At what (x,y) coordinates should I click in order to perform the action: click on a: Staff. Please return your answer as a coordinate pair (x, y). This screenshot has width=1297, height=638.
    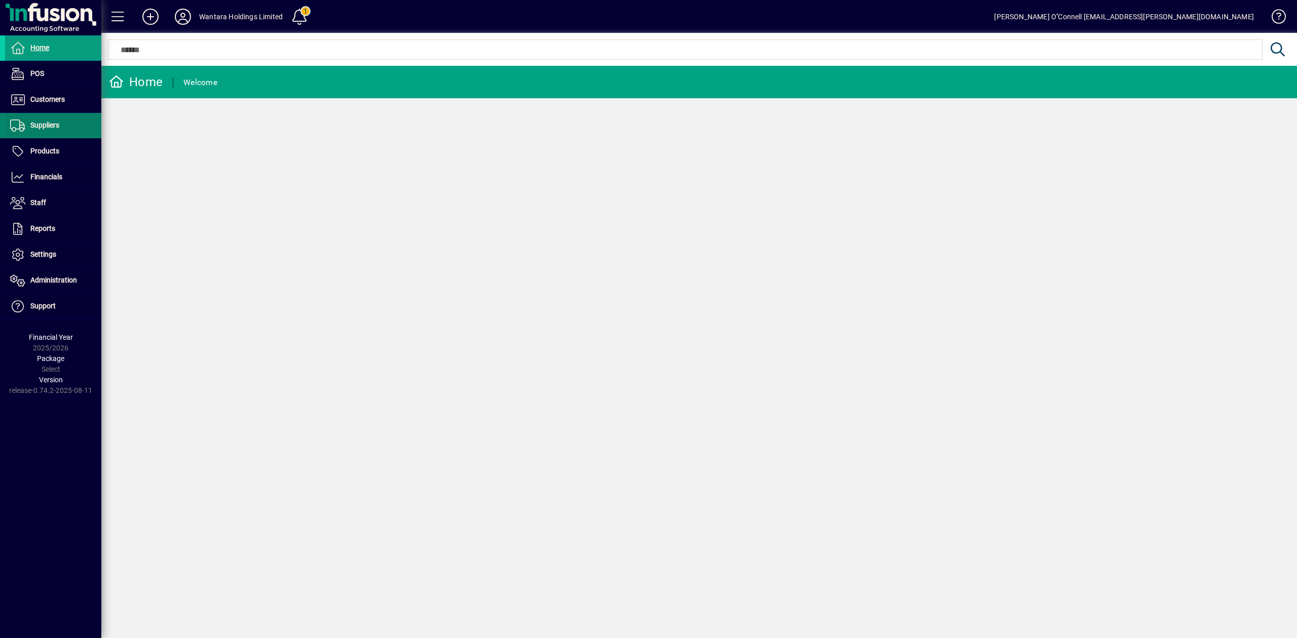
    Looking at the image, I should click on (53, 203).